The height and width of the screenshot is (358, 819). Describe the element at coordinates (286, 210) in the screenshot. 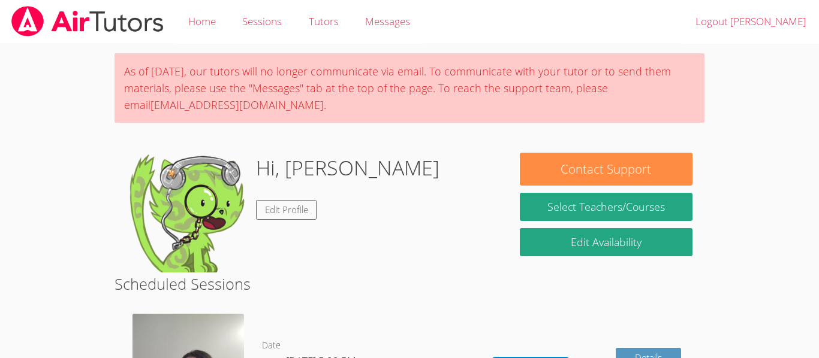

I see `a: Edit Profile` at that location.